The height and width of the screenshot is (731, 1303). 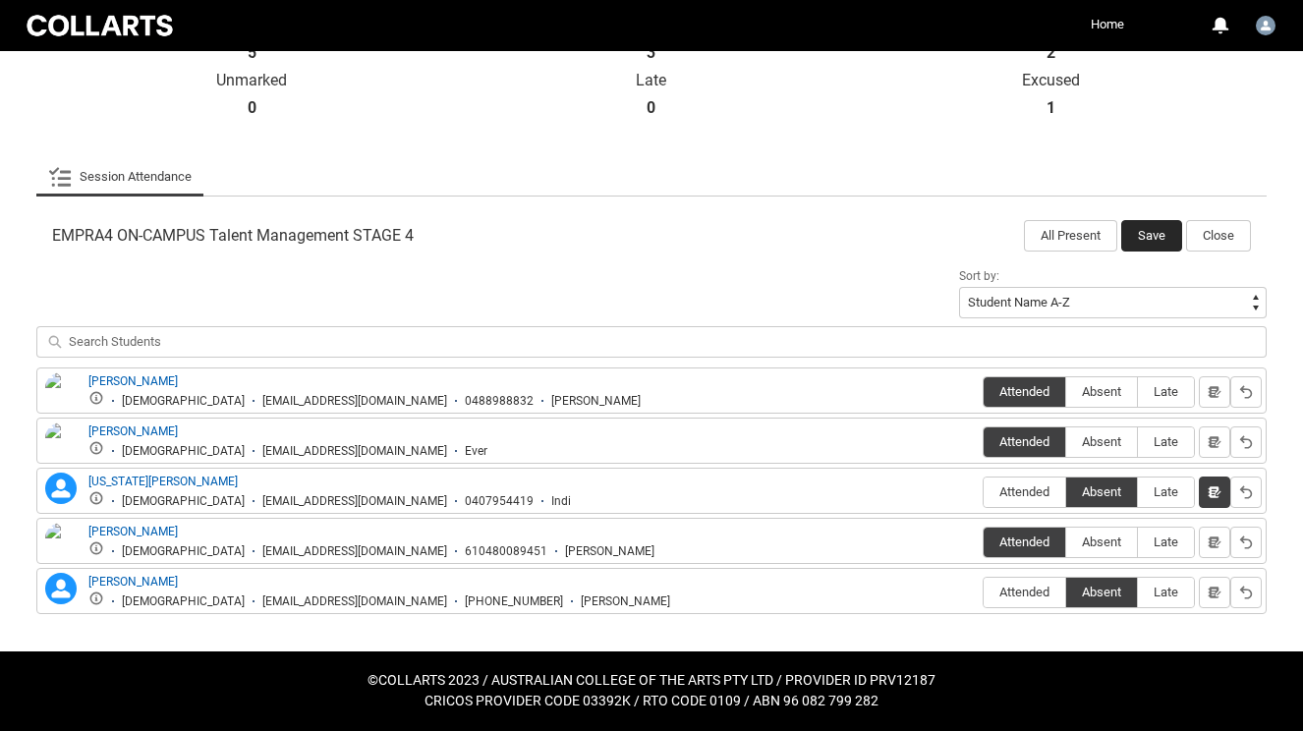 What do you see at coordinates (61, 589) in the screenshot?
I see `lightning-icon: Sarah Sinclair` at bounding box center [61, 589].